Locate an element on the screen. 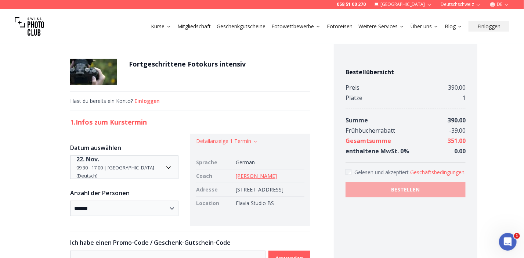  input: Accept terms is located at coordinates (349, 172).